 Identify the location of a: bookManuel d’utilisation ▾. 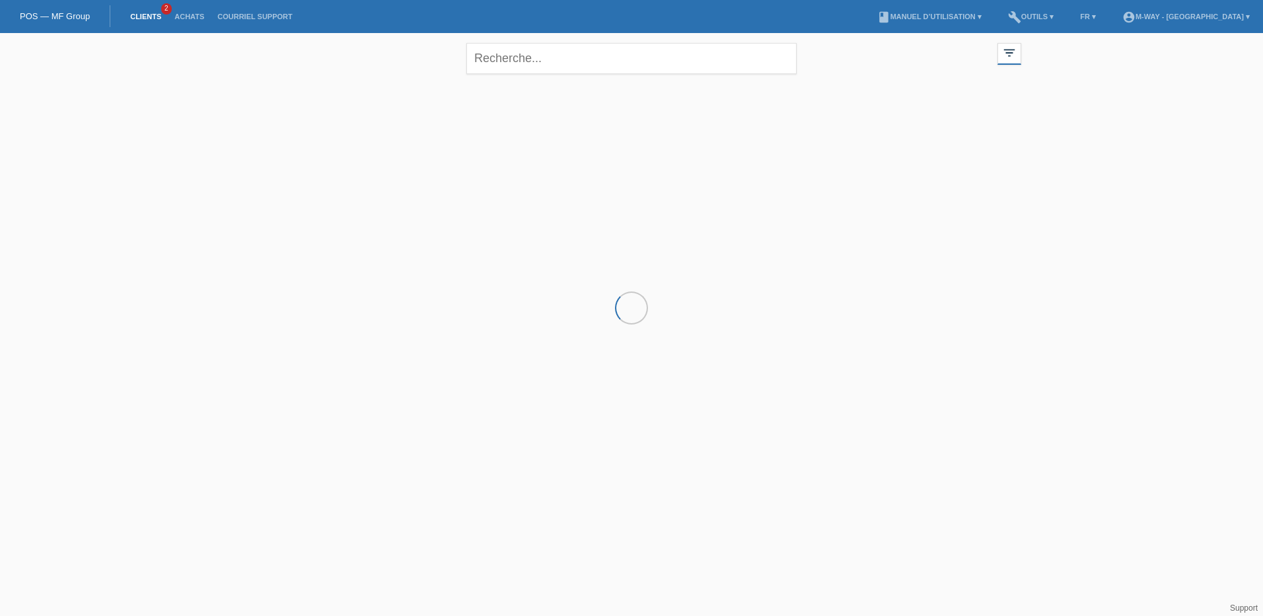
(930, 17).